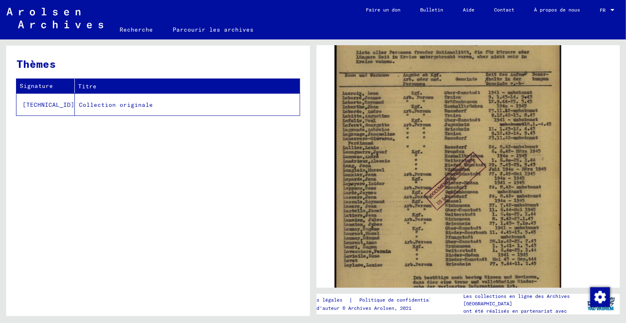 This screenshot has width=626, height=323. Describe the element at coordinates (36, 86) in the screenshot. I see `font: Signature` at that location.